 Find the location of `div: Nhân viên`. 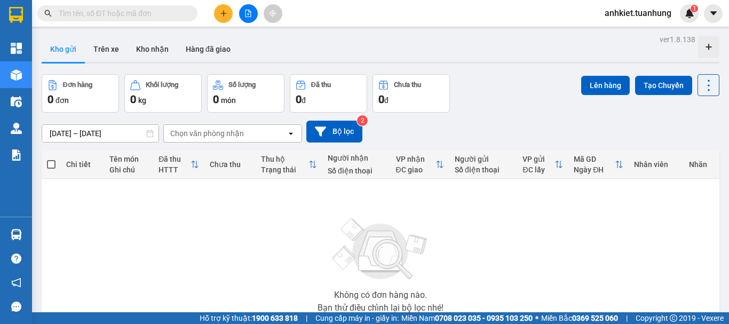

div: Nhân viên is located at coordinates (656, 164).